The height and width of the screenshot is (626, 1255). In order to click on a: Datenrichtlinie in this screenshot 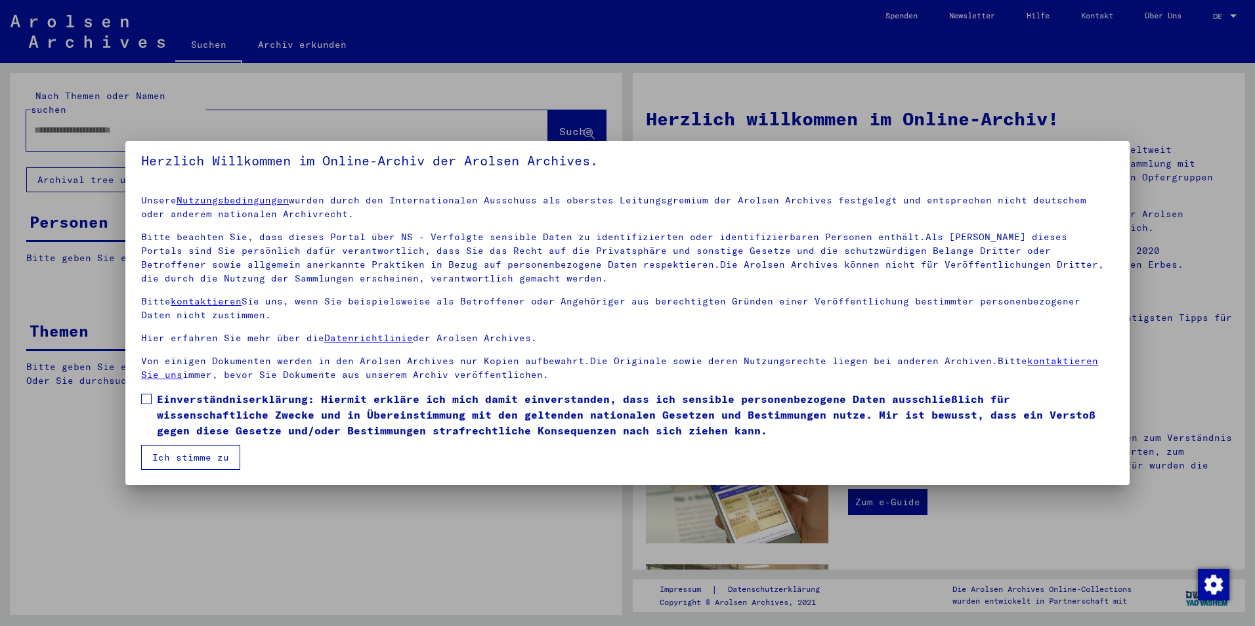, I will do `click(368, 338)`.